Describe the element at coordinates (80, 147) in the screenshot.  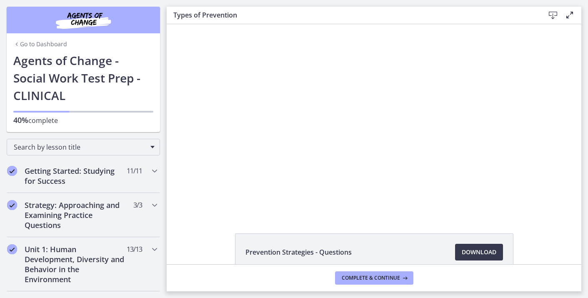
I see `span: Search by lesson title` at that location.